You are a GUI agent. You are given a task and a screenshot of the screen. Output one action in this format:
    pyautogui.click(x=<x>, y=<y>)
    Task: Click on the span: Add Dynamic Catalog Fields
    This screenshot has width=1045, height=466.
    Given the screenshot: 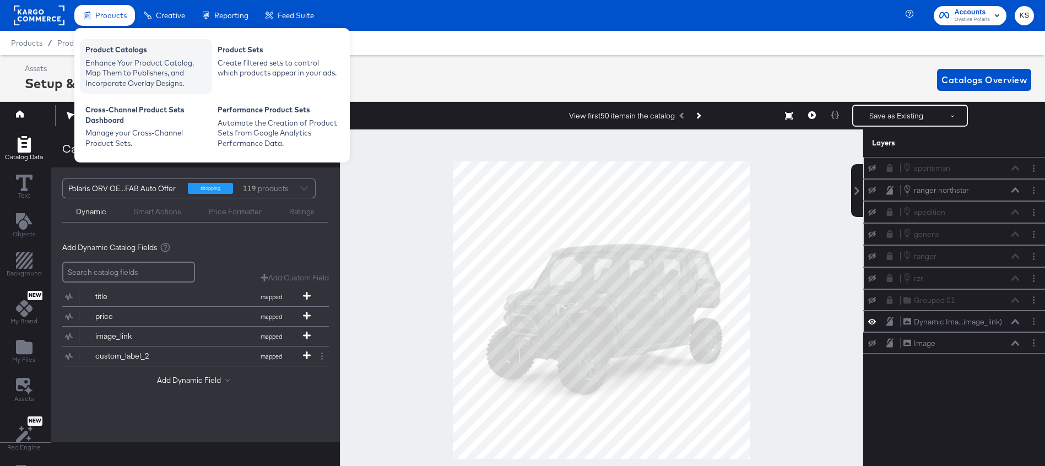 What is the action you would take?
    pyautogui.click(x=110, y=247)
    